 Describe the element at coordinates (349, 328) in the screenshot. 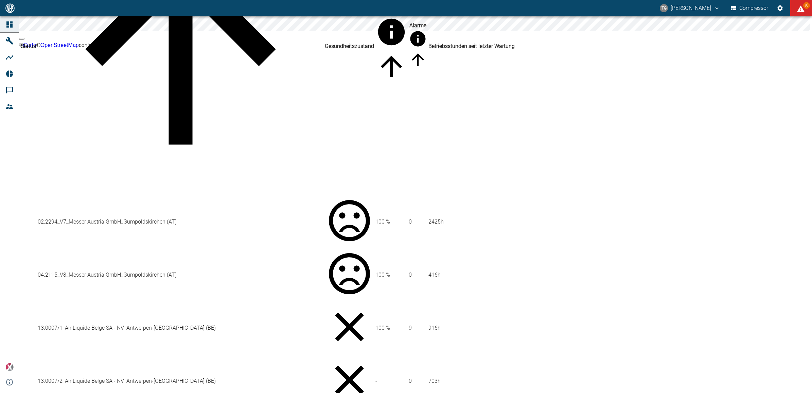

I see `div: No data` at that location.